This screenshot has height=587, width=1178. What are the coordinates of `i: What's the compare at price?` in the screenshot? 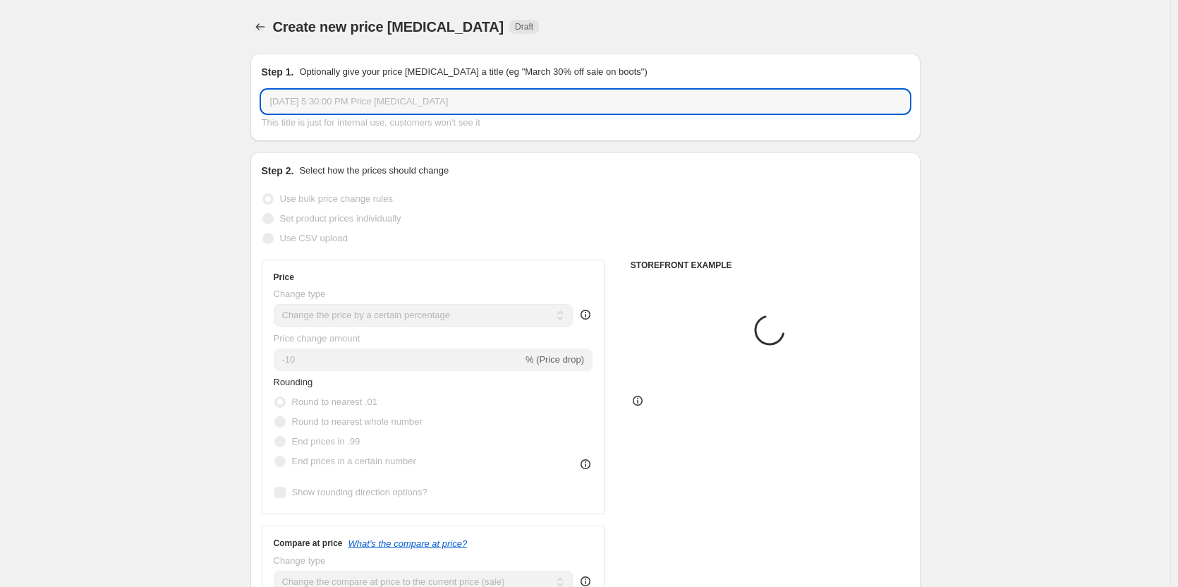 It's located at (408, 543).